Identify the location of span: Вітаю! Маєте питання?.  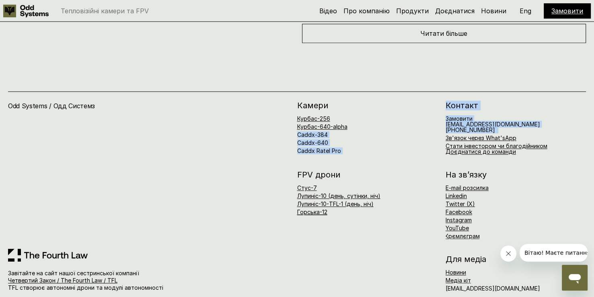
(39, 9).